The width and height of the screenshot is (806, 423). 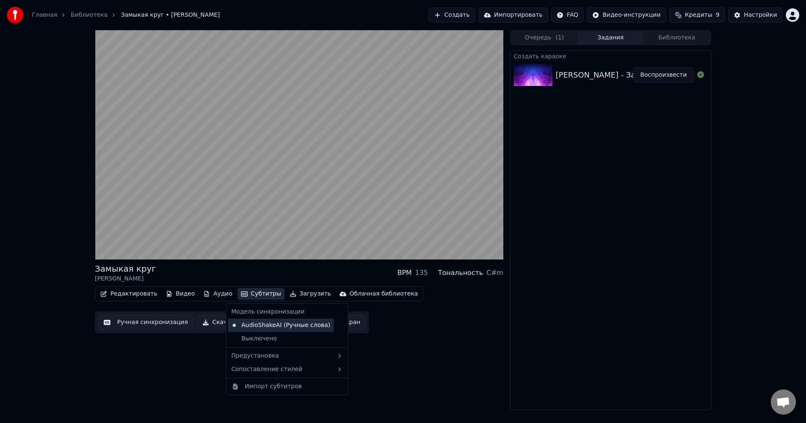 What do you see at coordinates (281, 326) in the screenshot?
I see `div: AudioShakeAI (Ручные слова)` at bounding box center [281, 326].